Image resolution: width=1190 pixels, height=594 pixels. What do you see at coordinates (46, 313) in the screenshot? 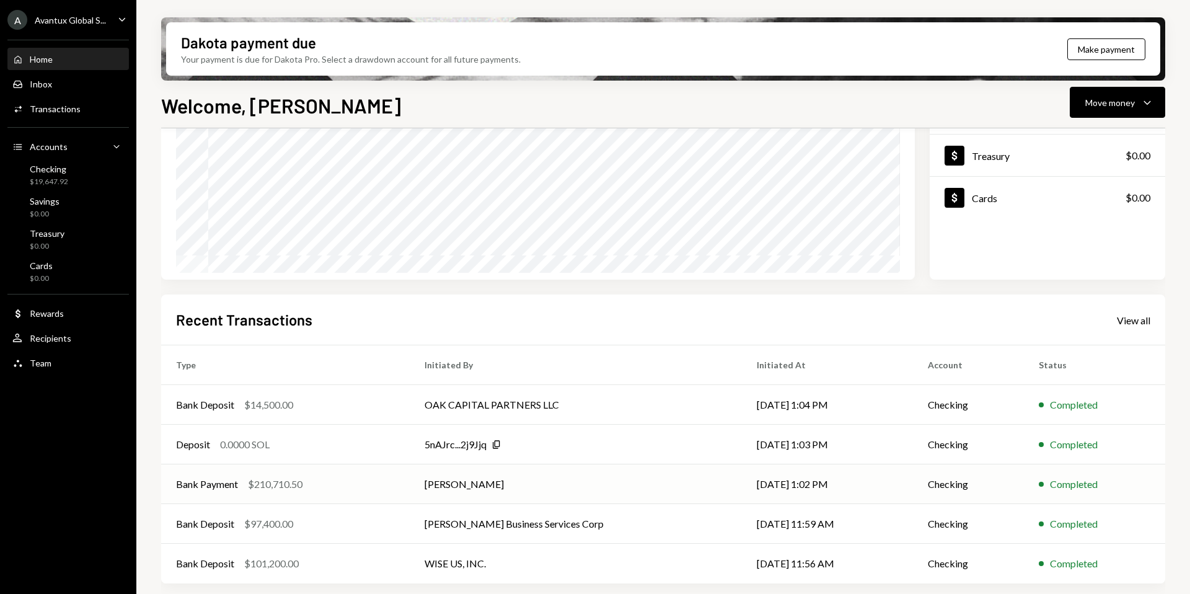
I see `div: Rewards` at bounding box center [46, 313].